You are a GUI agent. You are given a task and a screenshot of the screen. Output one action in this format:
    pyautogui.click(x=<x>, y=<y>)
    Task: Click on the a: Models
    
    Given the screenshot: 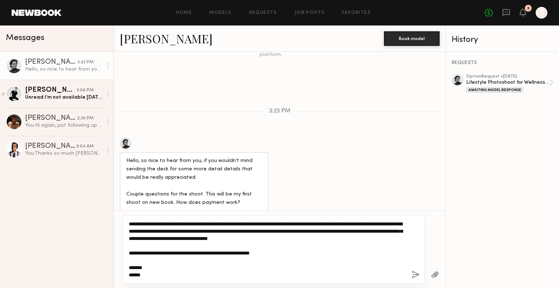 What is the action you would take?
    pyautogui.click(x=220, y=13)
    